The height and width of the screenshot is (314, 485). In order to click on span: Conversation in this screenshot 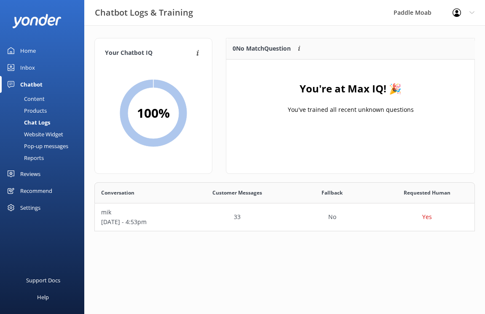, I will do `click(118, 192)`.